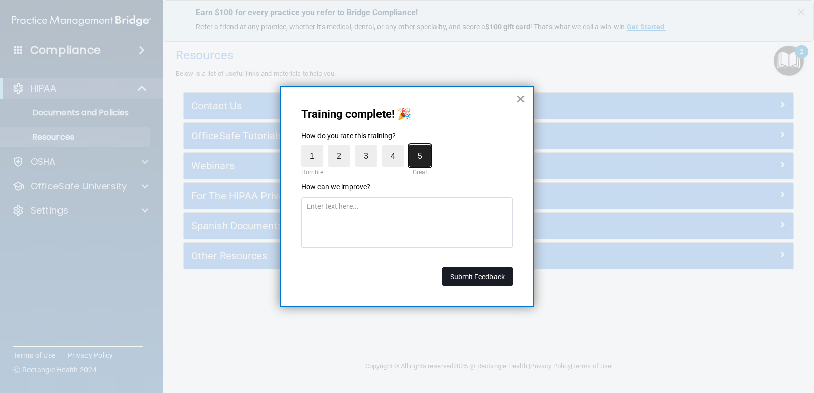 The width and height of the screenshot is (814, 393). What do you see at coordinates (407, 115) in the screenshot?
I see `p: Training complete! 🎉` at bounding box center [407, 115].